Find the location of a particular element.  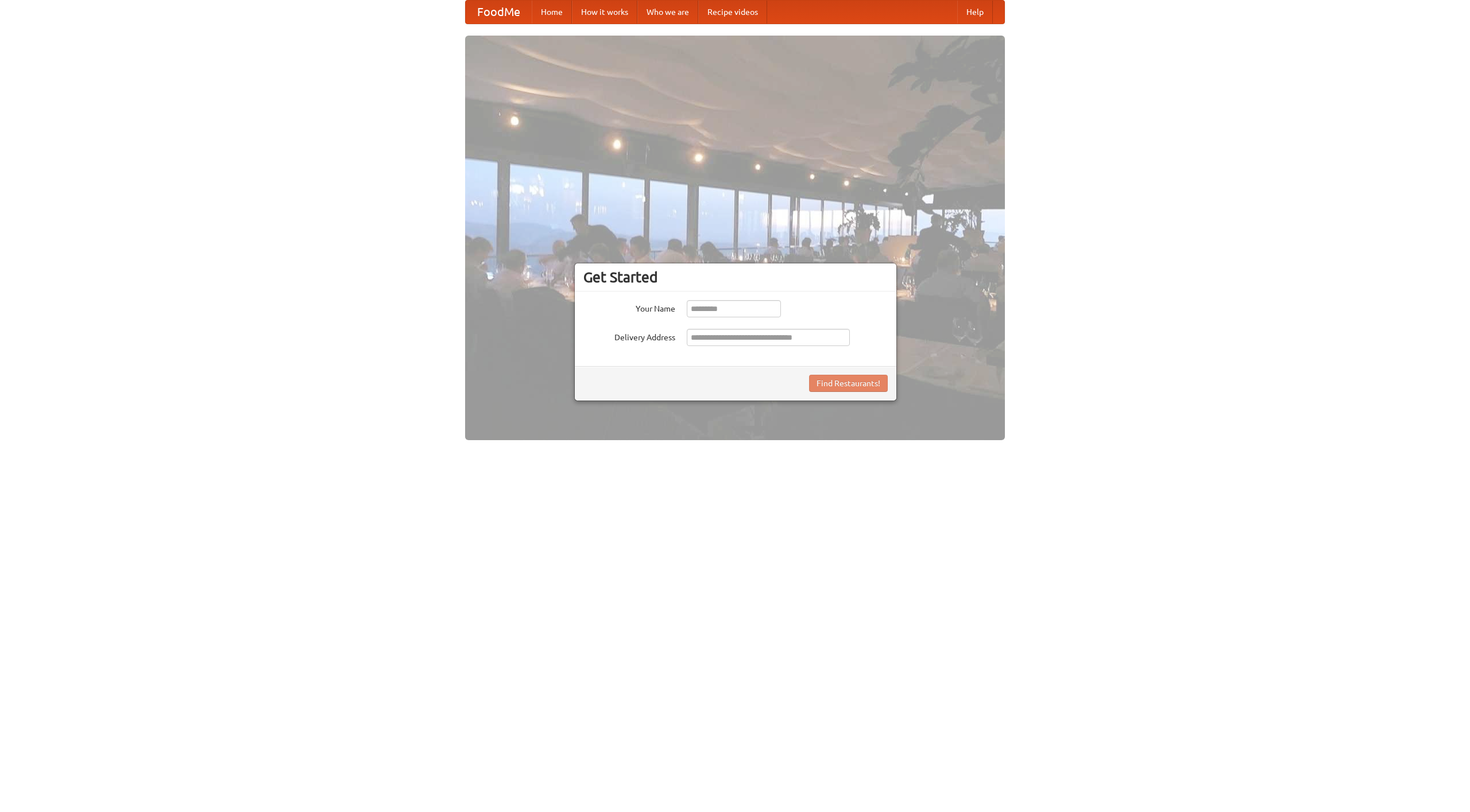

label: Delivery Address is located at coordinates (630, 335).